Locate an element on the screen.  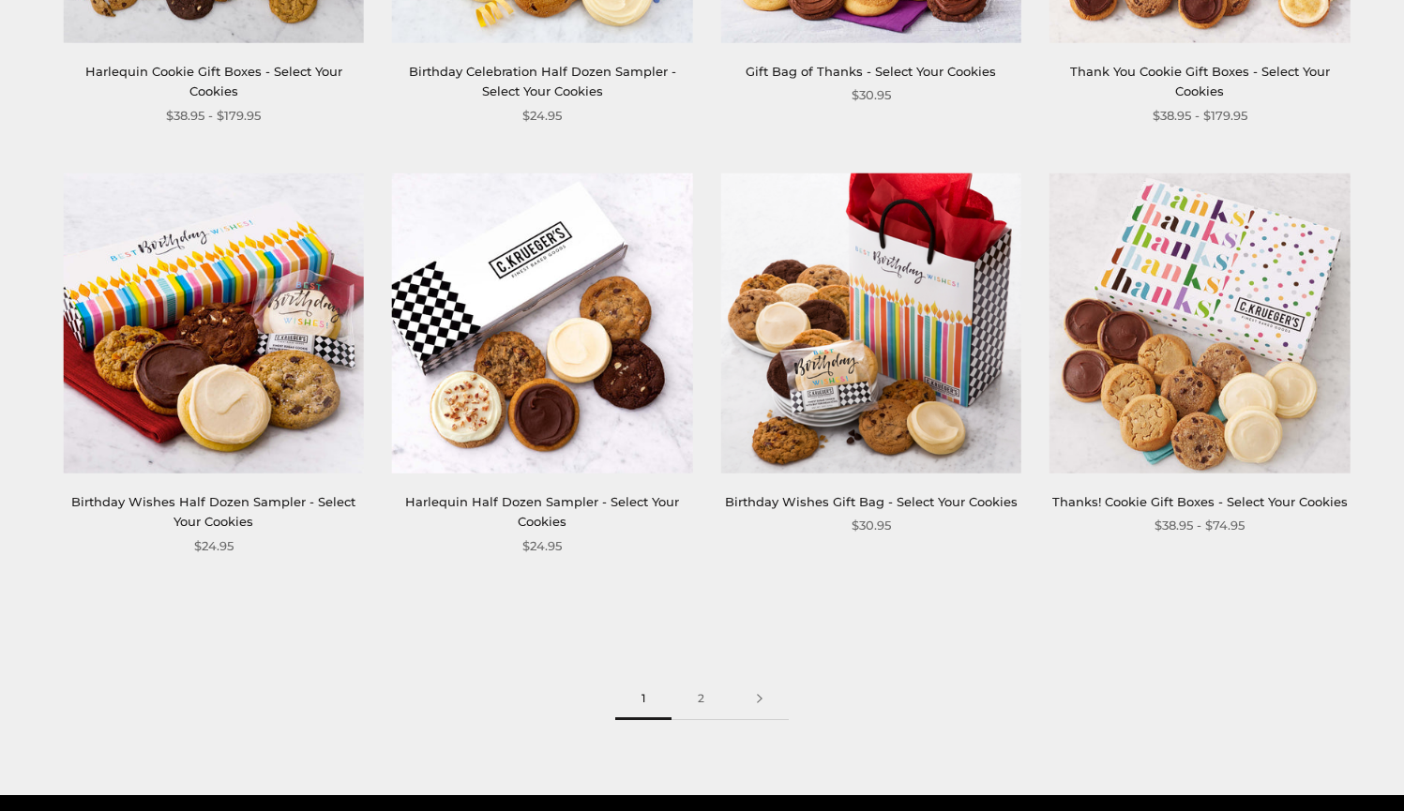
img: Birthday Wishes Gift Bag - Select Your Cookies is located at coordinates (871, 323).